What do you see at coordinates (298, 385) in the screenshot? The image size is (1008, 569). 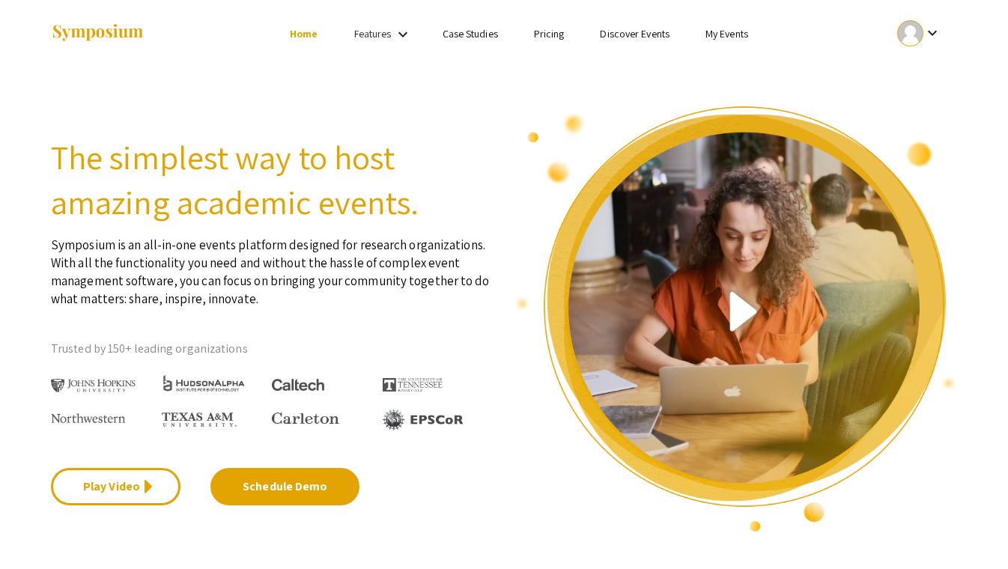 I see `img: Caltech` at bounding box center [298, 385].